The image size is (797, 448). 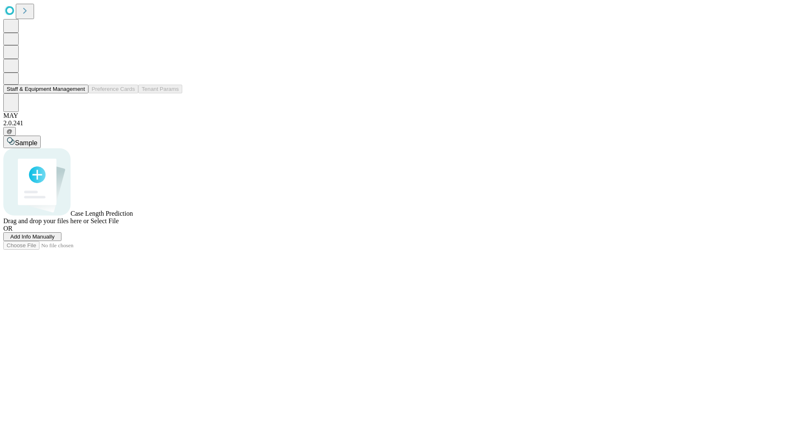 I want to click on button: Staff & Equipment Management, so click(x=46, y=89).